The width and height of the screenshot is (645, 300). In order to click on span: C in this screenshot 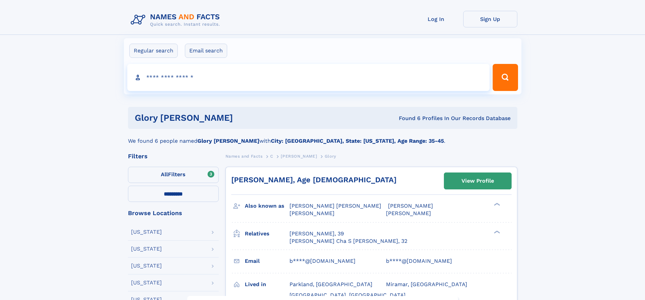, I will do `click(272, 156)`.